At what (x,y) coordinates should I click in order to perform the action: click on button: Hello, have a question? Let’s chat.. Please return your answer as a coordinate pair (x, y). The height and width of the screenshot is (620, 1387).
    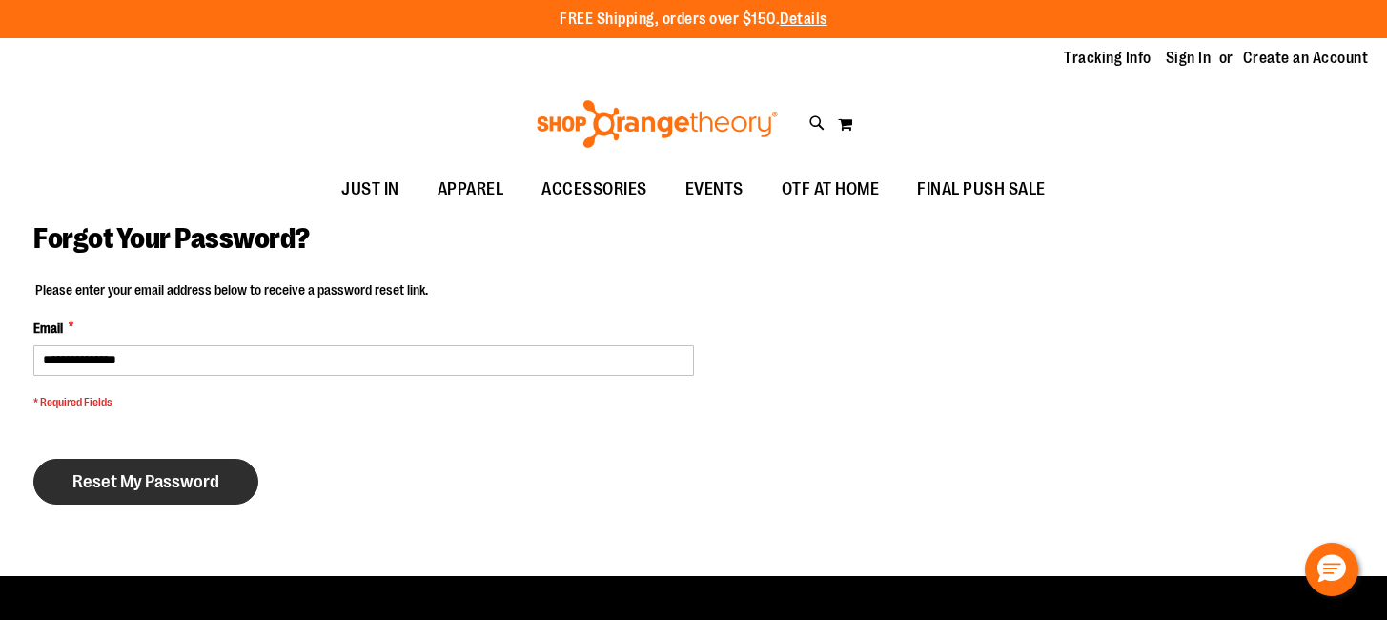
    Looking at the image, I should click on (1332, 569).